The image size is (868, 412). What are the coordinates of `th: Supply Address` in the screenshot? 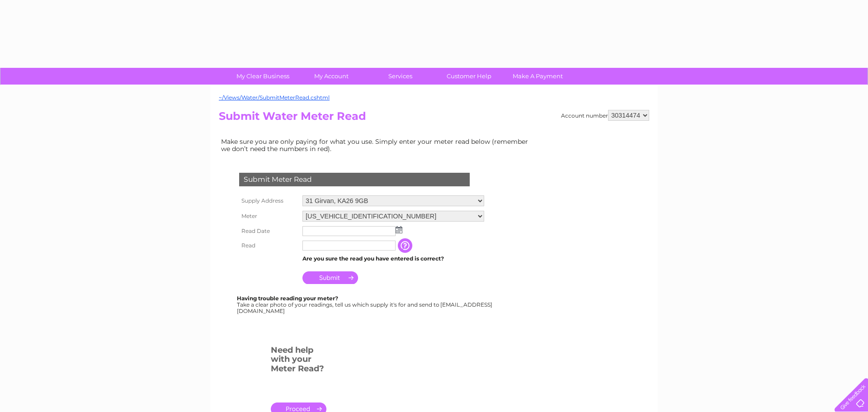 It's located at (269, 201).